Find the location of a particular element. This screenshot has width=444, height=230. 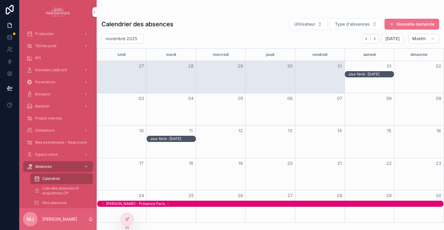

div: lundi is located at coordinates (121, 55).